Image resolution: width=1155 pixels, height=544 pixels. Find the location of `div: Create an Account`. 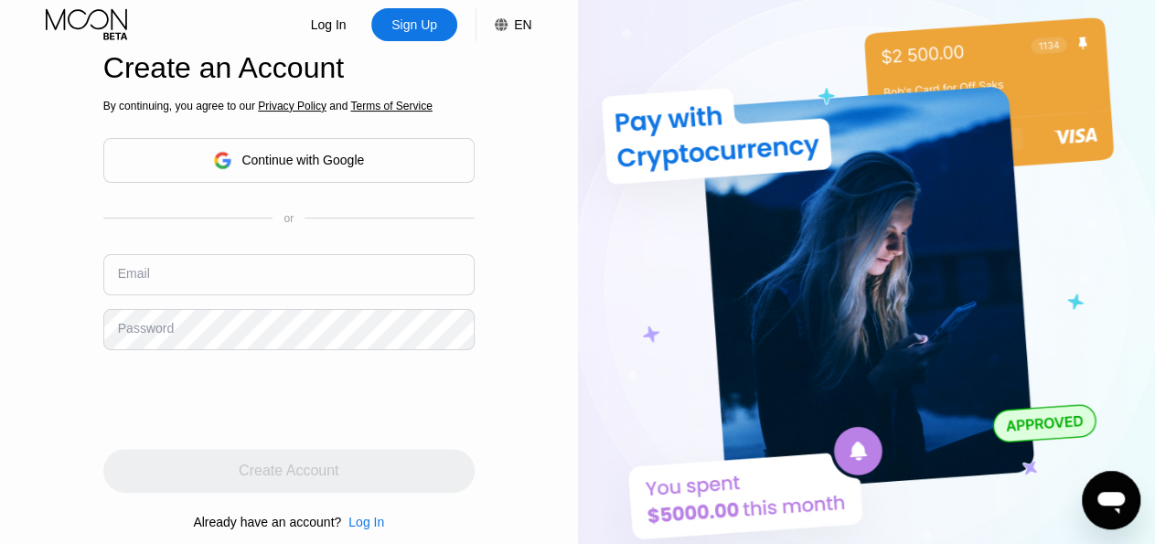

div: Create an Account is located at coordinates (289, 68).